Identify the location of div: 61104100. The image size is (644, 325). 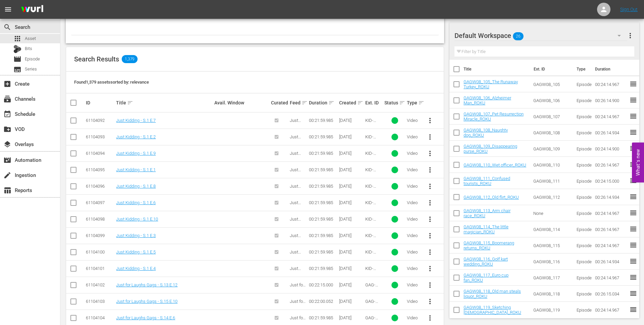
(100, 251).